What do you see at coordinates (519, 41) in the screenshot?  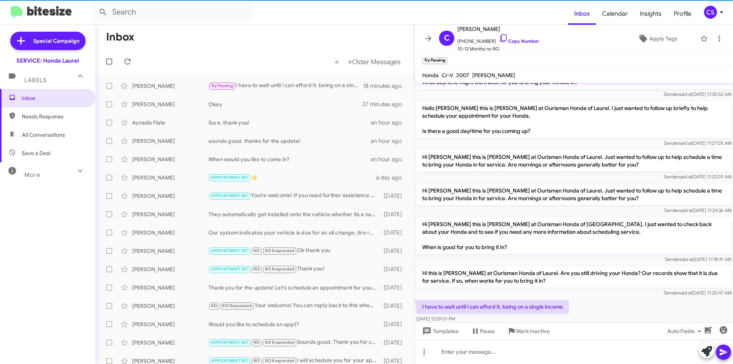 I see `a: Copy Number` at bounding box center [519, 41].